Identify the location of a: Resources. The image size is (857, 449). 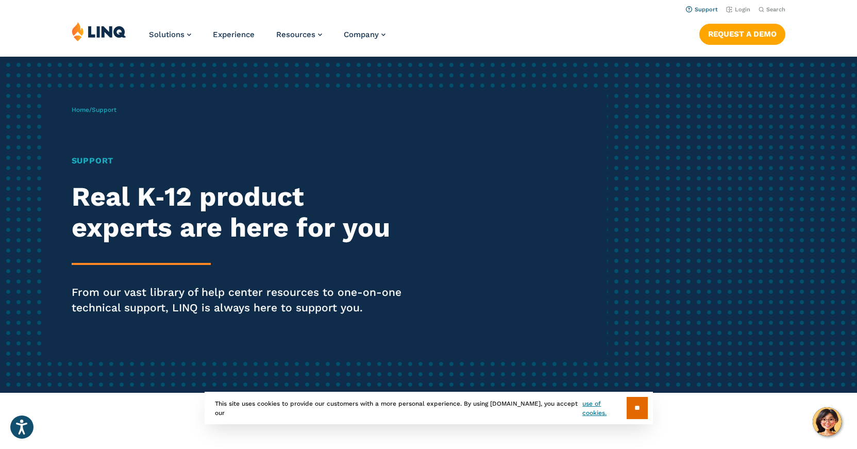
(299, 35).